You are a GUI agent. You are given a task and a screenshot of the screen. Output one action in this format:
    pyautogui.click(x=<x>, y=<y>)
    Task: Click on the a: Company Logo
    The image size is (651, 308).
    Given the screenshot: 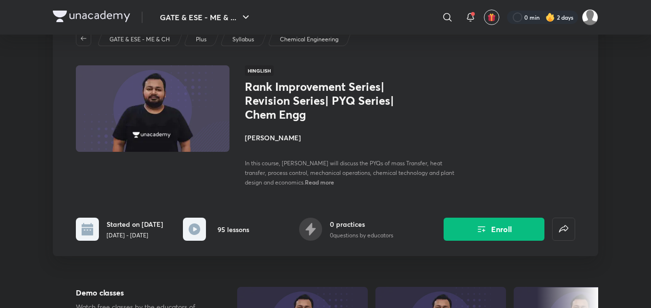 What is the action you would take?
    pyautogui.click(x=91, y=17)
    